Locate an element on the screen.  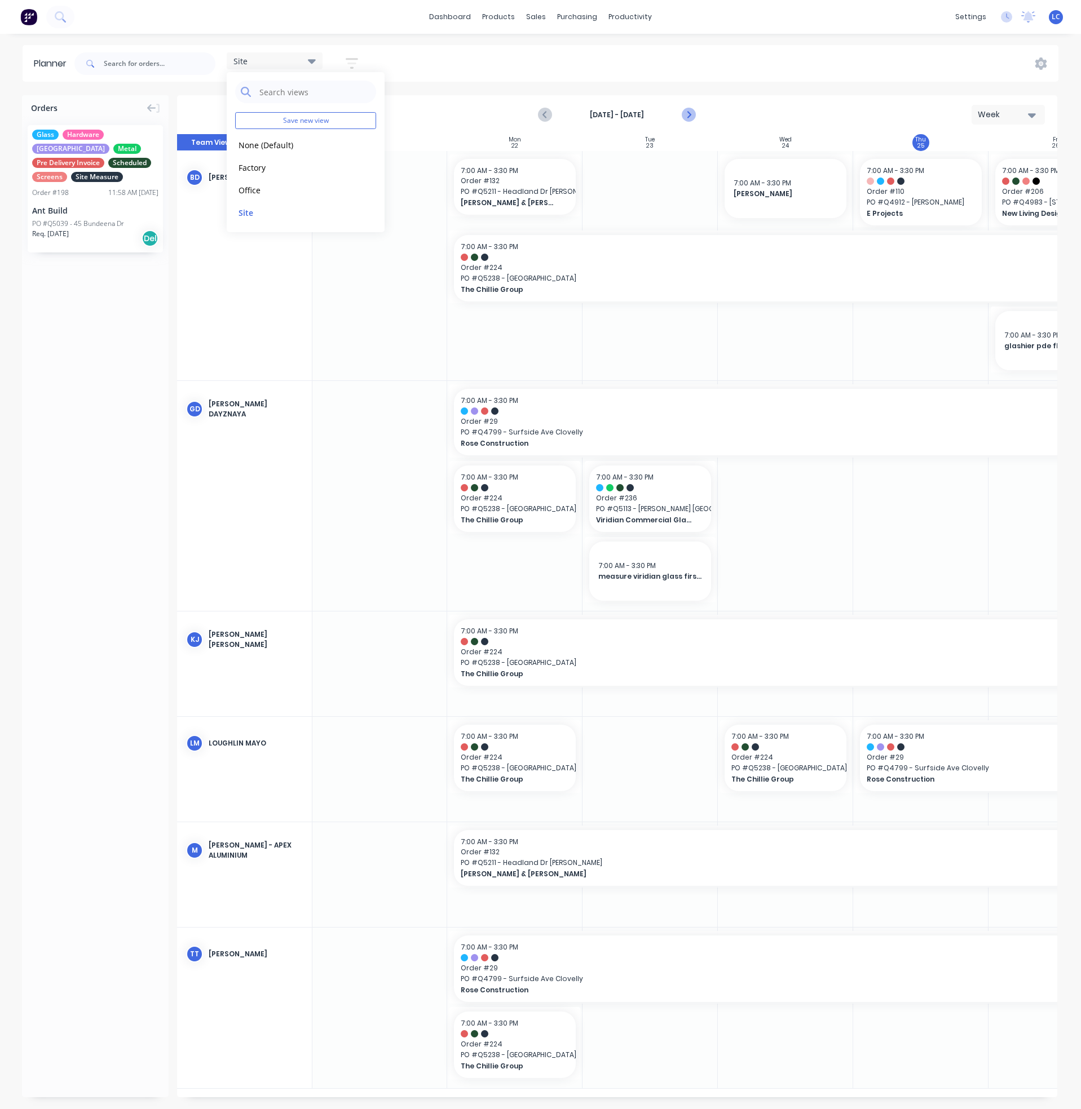
button: Site is located at coordinates (295, 212).